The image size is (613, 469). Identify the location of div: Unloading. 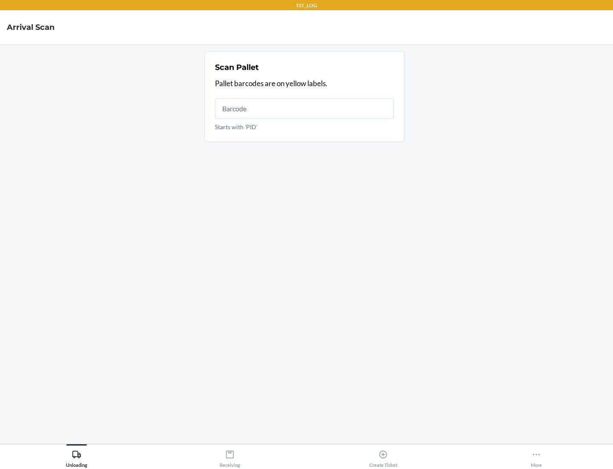
(77, 457).